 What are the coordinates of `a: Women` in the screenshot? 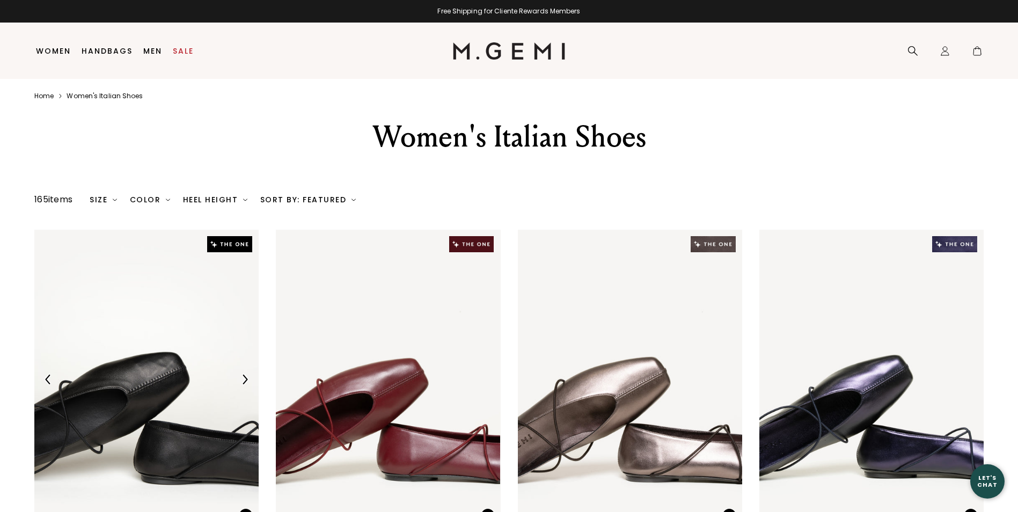 It's located at (53, 51).